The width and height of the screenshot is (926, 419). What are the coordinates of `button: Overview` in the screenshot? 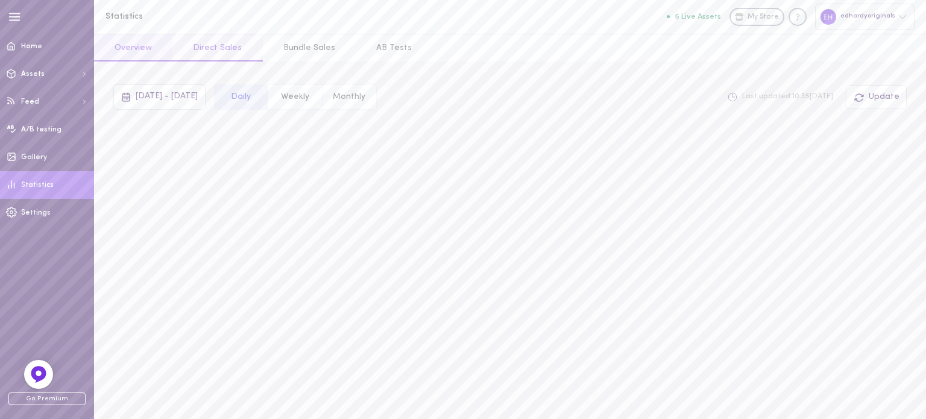 It's located at (133, 48).